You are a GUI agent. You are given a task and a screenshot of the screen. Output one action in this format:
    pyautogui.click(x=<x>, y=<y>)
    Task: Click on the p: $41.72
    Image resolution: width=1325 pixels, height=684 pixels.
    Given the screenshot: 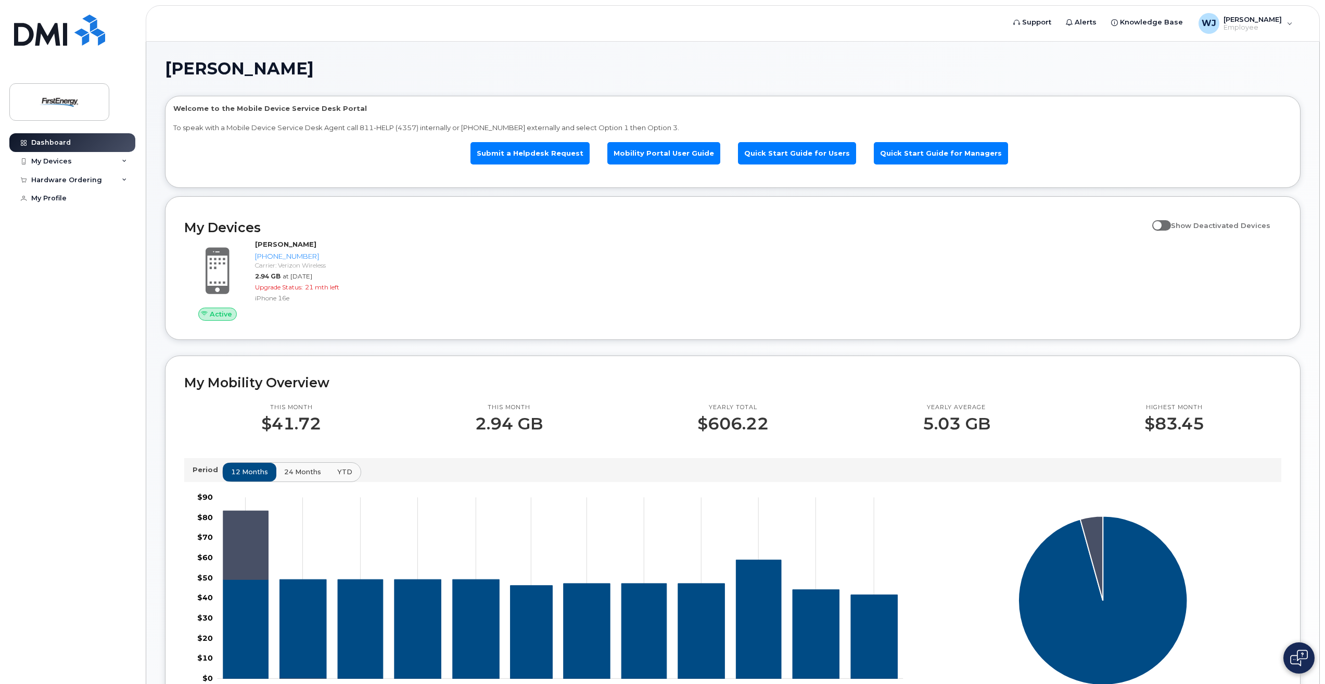 What is the action you would take?
    pyautogui.click(x=291, y=424)
    